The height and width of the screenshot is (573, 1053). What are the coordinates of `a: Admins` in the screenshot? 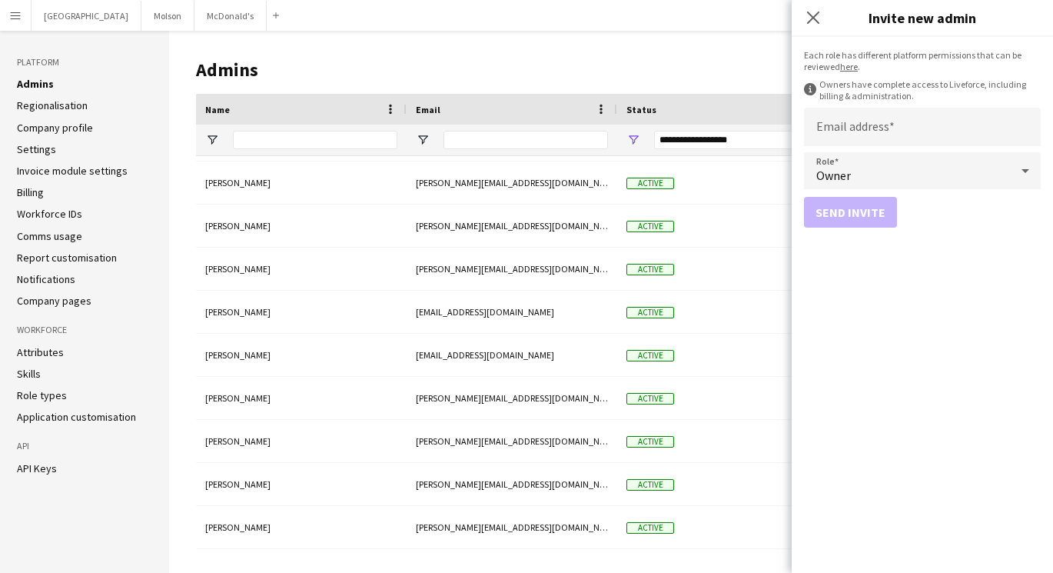 It's located at (35, 84).